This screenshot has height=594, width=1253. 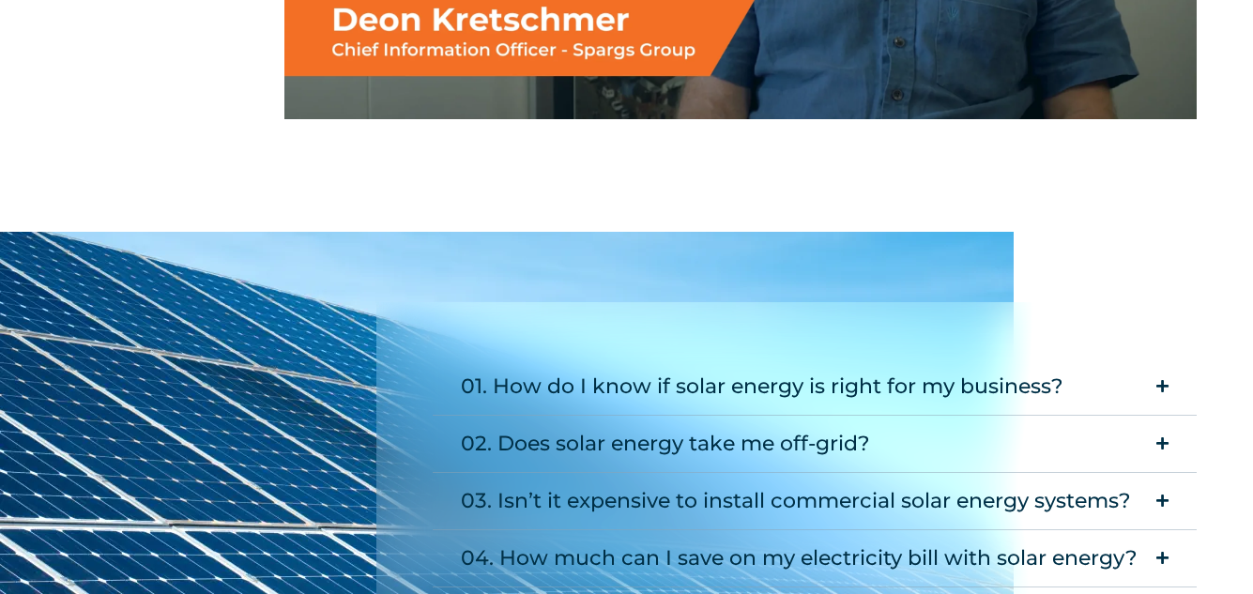 I want to click on summary: 01. How do I know if solar energy is right for my business?, so click(x=815, y=387).